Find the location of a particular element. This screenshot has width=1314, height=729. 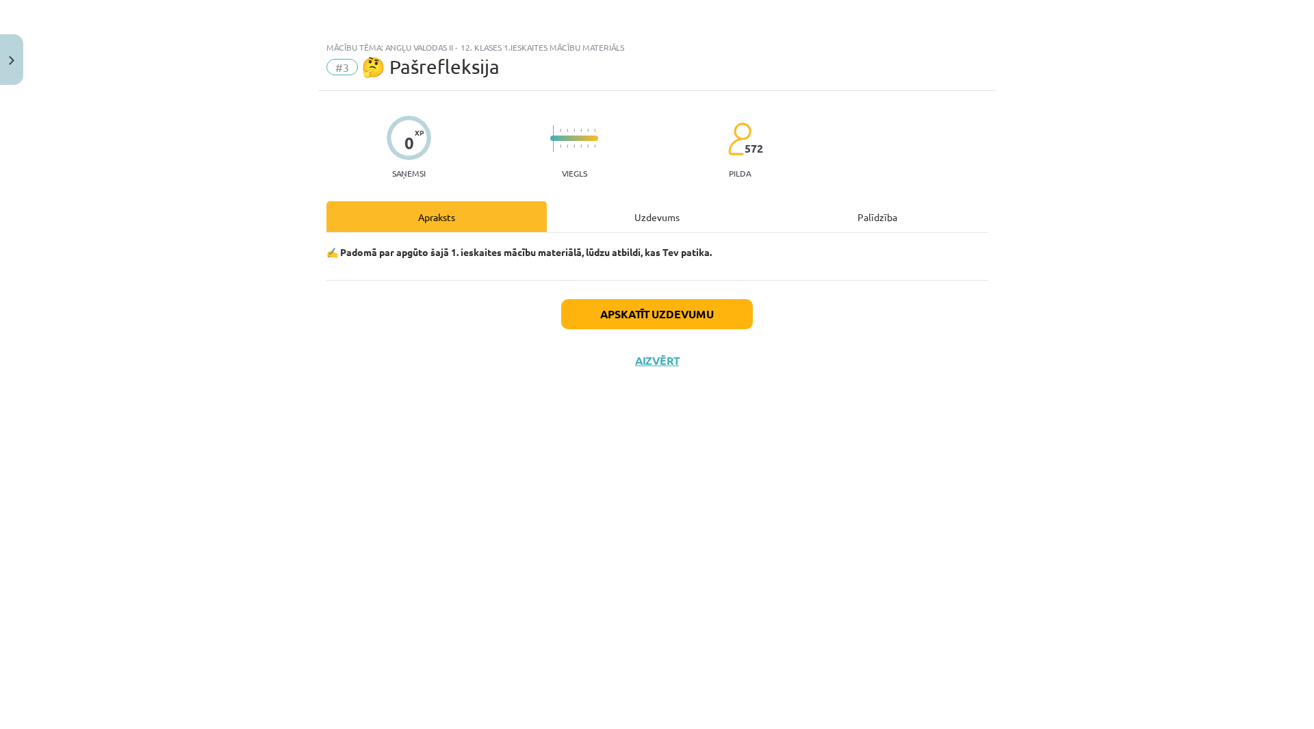

strong: ✍️ Padomā par apgūto šajā 1. ieskaites mācību materiālā, lūdzu atbildi, kas Tev patika. is located at coordinates (519, 252).